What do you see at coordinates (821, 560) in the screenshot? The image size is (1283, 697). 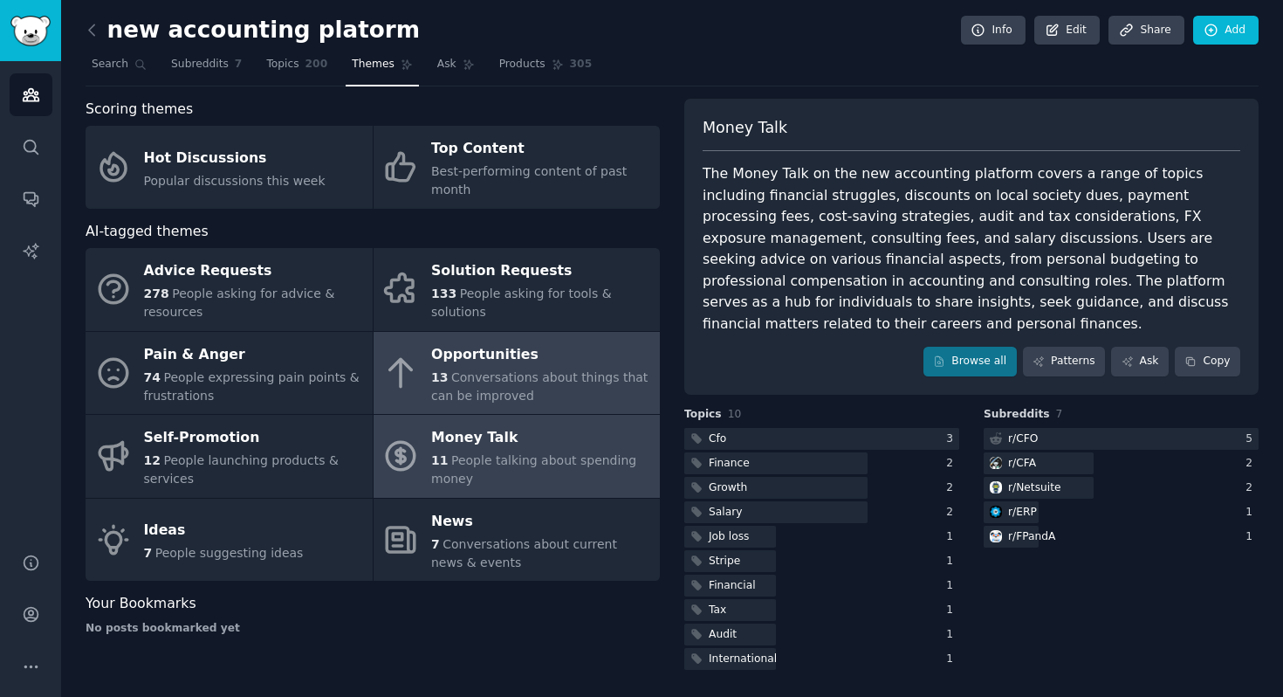 I see `a: Stripe1` at bounding box center [821, 560].